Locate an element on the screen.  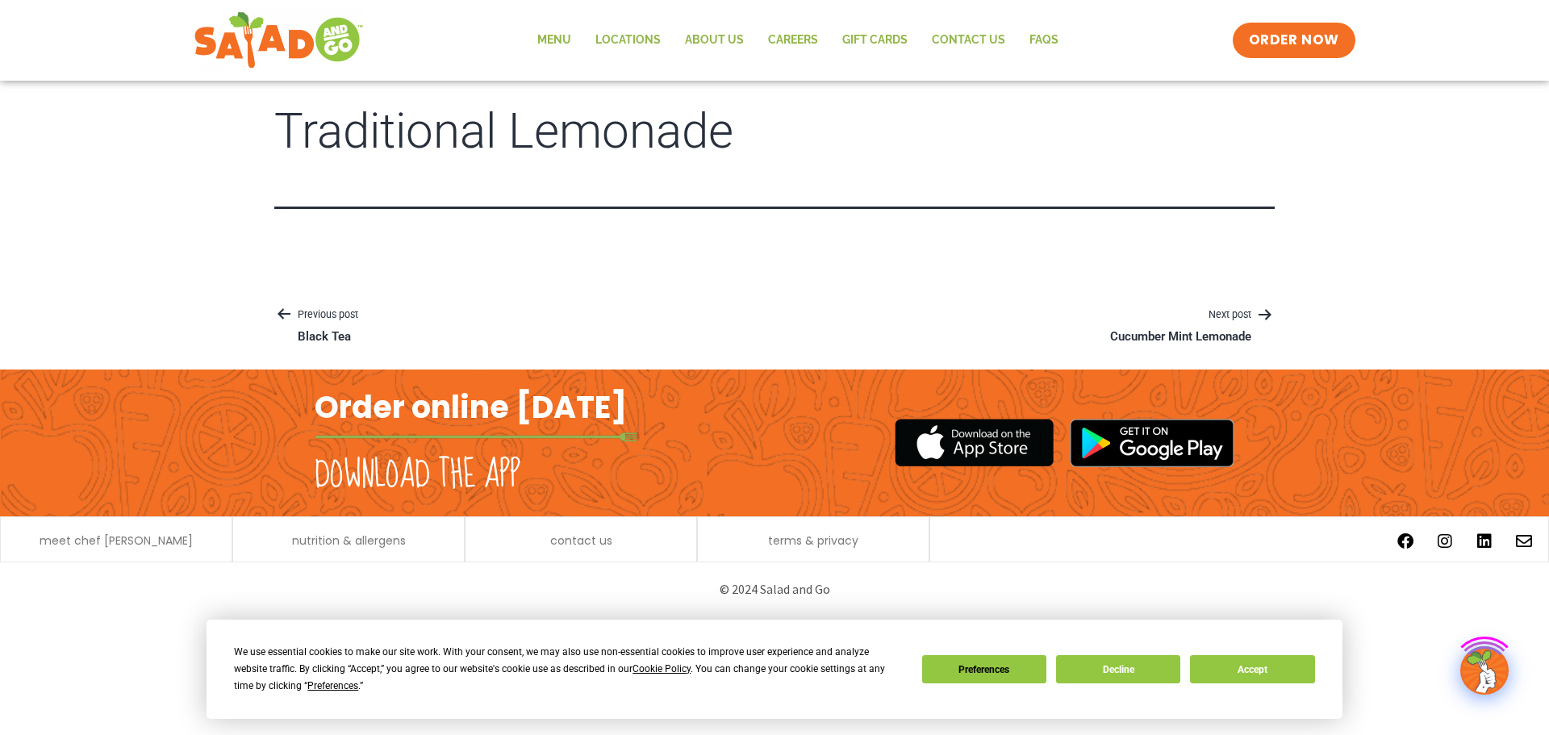
p: © 2024 Salad and Go is located at coordinates (775, 589).